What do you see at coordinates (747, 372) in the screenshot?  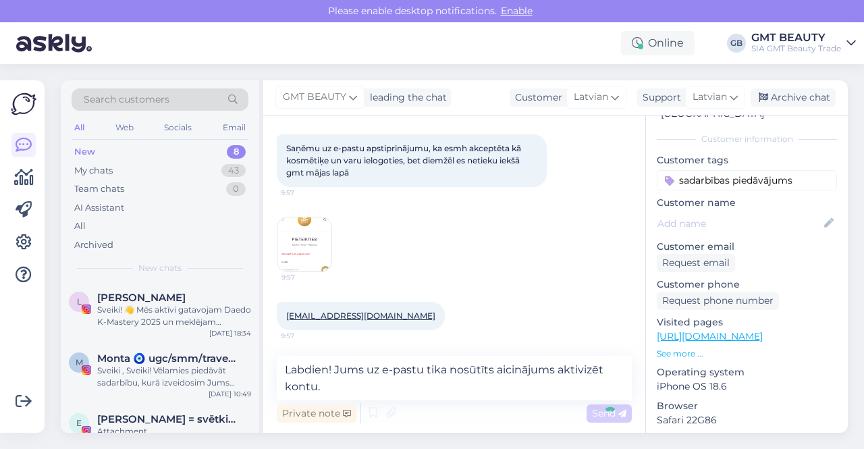 I see `p: Operating system` at bounding box center [747, 372].